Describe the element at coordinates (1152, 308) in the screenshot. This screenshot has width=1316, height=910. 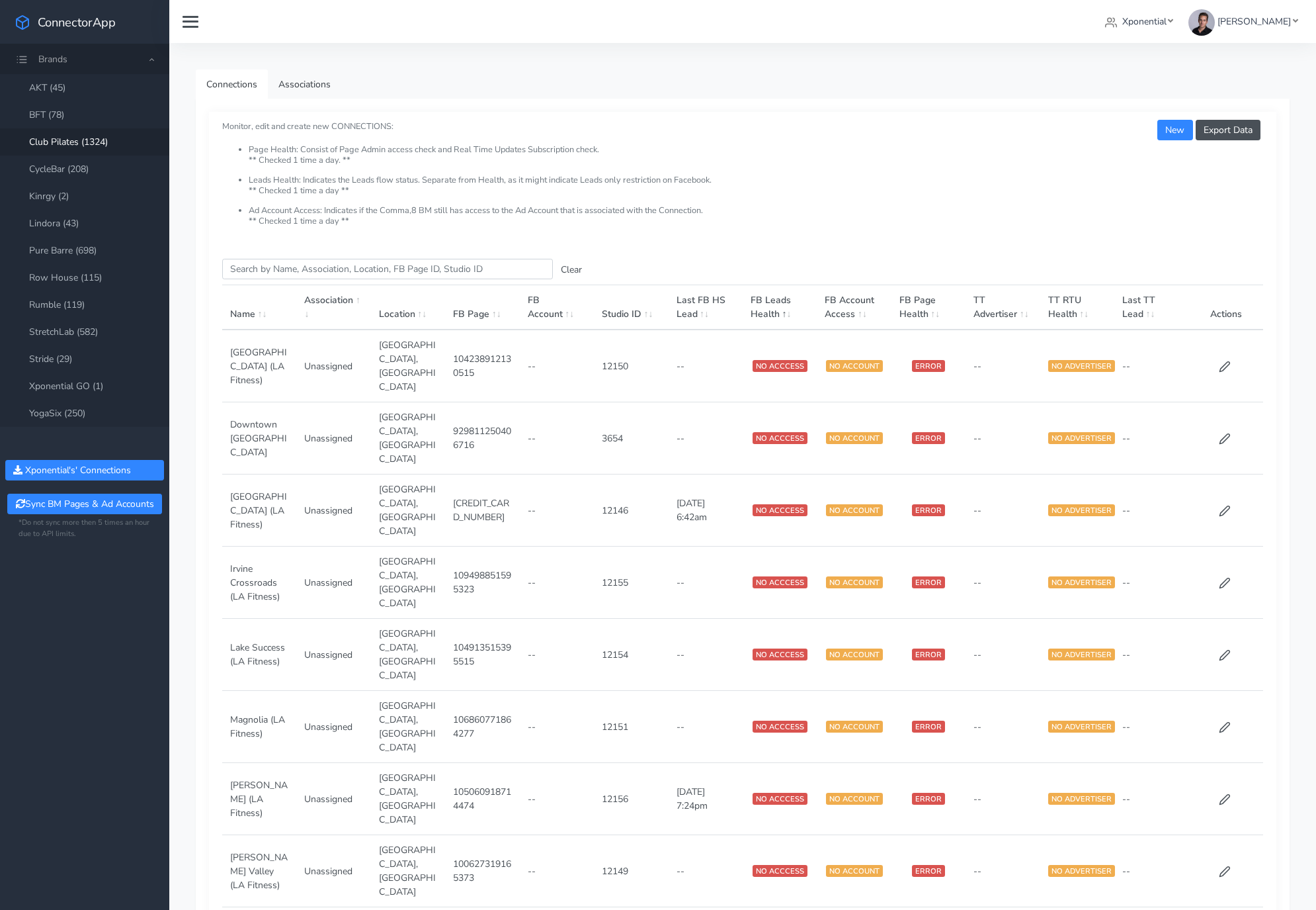
I see `th: Last TT Lead` at that location.